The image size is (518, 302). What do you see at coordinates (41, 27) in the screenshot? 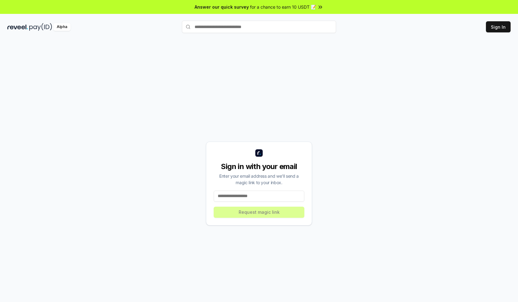
I see `img: pay_id` at bounding box center [41, 27].